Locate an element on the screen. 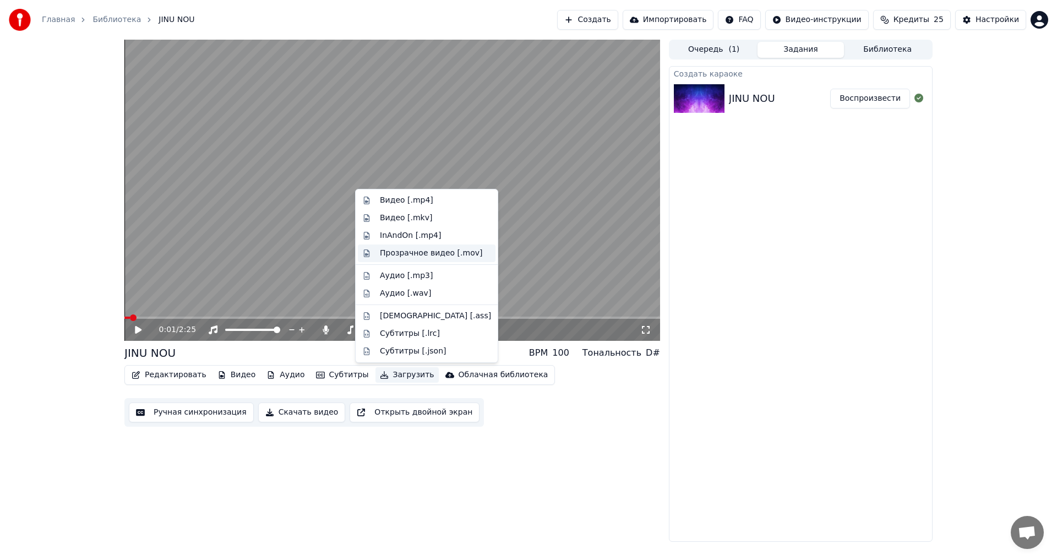  div: Субтитры [.json] is located at coordinates (413, 351).